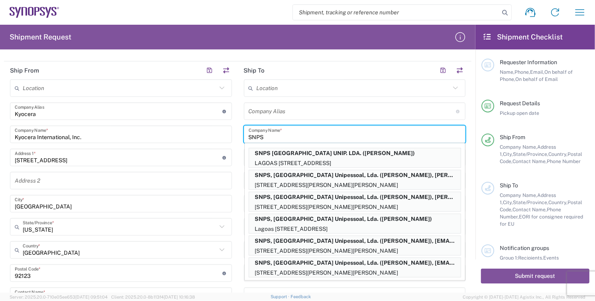 This screenshot has height=301, width=595. I want to click on a: Support, so click(281, 296).